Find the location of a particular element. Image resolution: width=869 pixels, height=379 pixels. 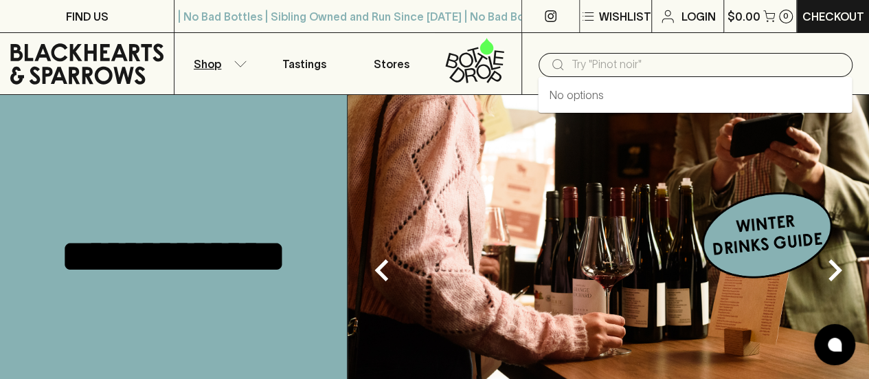

a: Tastings is located at coordinates (304, 63).